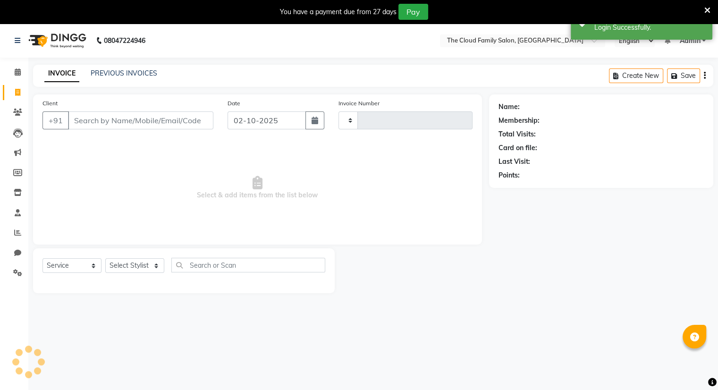 This screenshot has height=390, width=718. Describe the element at coordinates (141, 120) in the screenshot. I see `input: Search by Name/Mobile/Email/Code` at that location.